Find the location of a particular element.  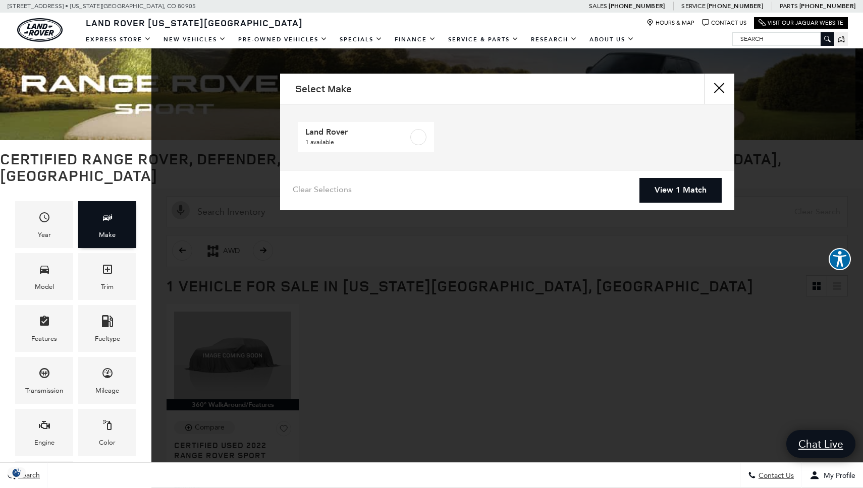

span: Color is located at coordinates (107, 427).